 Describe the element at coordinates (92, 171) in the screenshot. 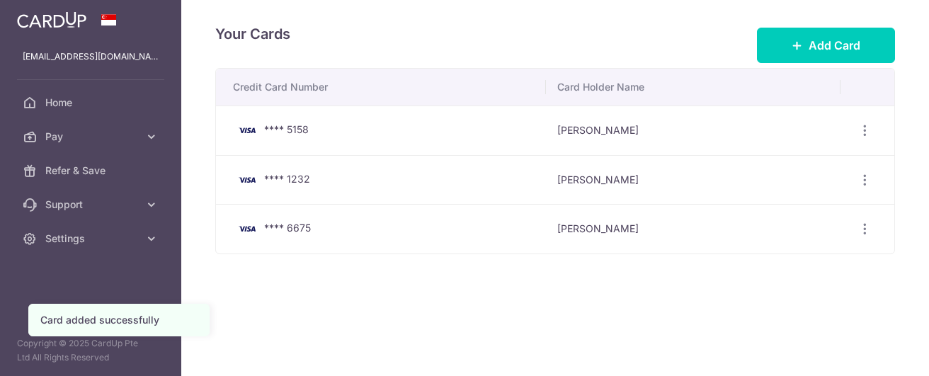

I see `span: Refer & Save` at that location.